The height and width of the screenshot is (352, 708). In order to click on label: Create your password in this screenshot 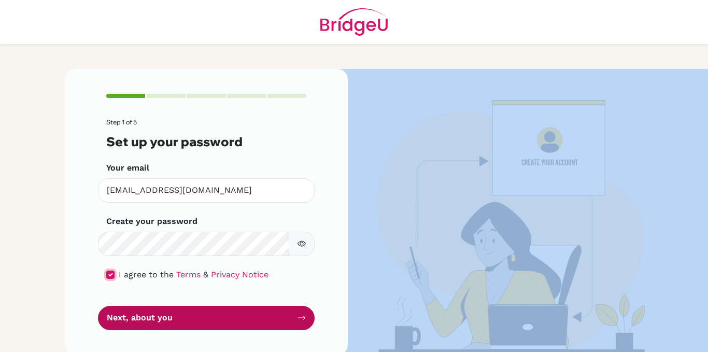, I will do `click(152, 221)`.